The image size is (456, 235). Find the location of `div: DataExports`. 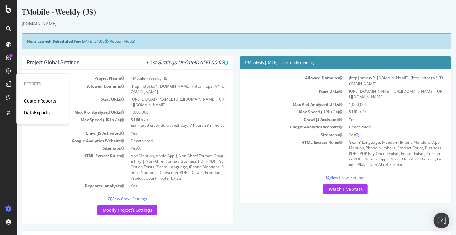

div: DataExports is located at coordinates (37, 113).